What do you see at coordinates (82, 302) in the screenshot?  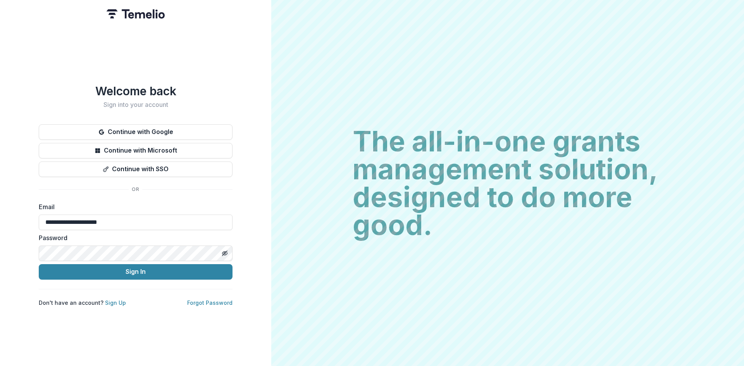 I see `p: Don't have an account?` at bounding box center [82, 302].